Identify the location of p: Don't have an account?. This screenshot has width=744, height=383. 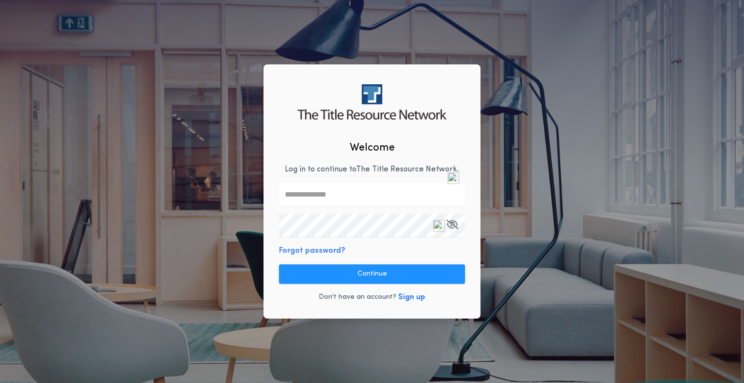
(358, 297).